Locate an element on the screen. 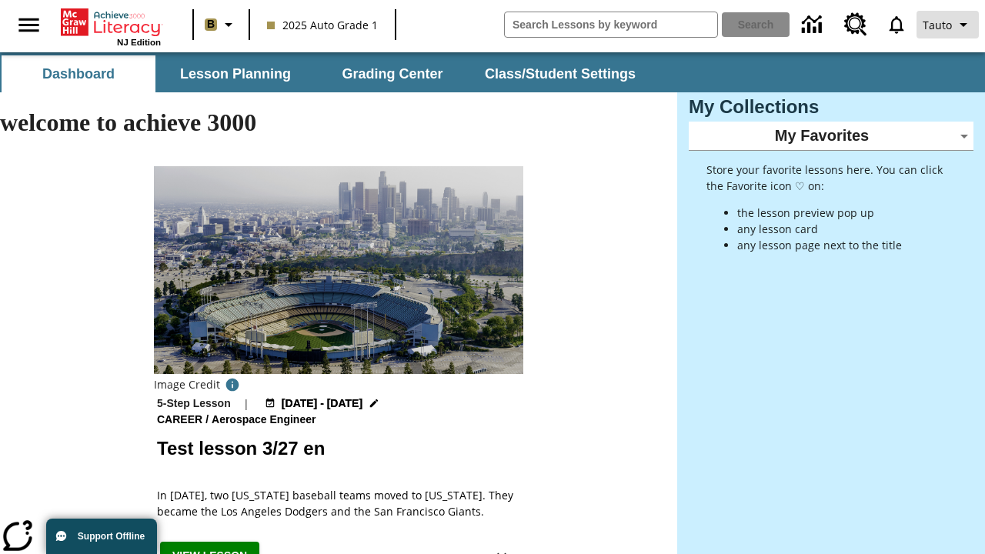 The image size is (985, 554). a: Home is located at coordinates (111, 22).